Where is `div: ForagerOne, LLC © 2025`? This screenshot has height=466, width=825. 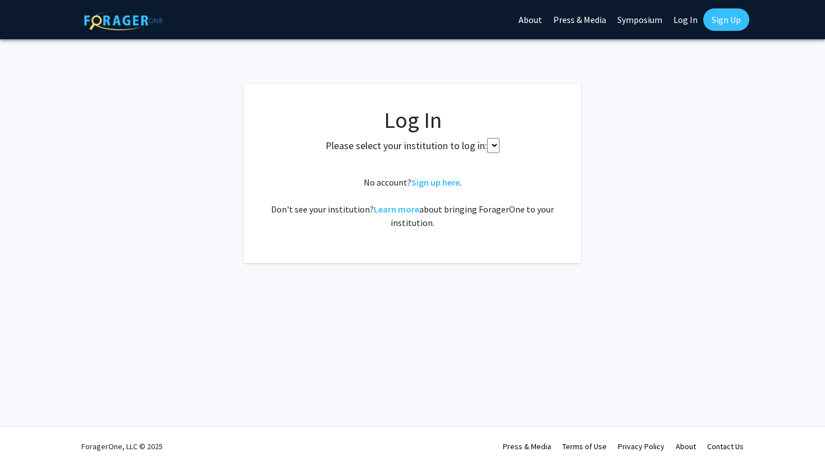
div: ForagerOne, LLC © 2025 is located at coordinates (122, 447).